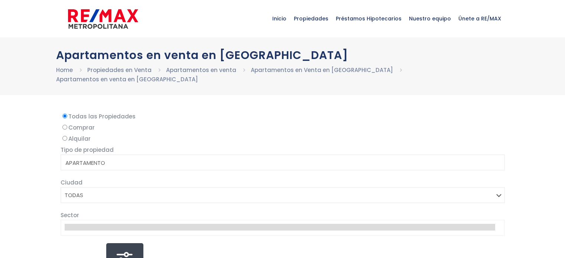 The image size is (565, 258). Describe the element at coordinates (280, 172) in the screenshot. I see `option: CASA` at that location.